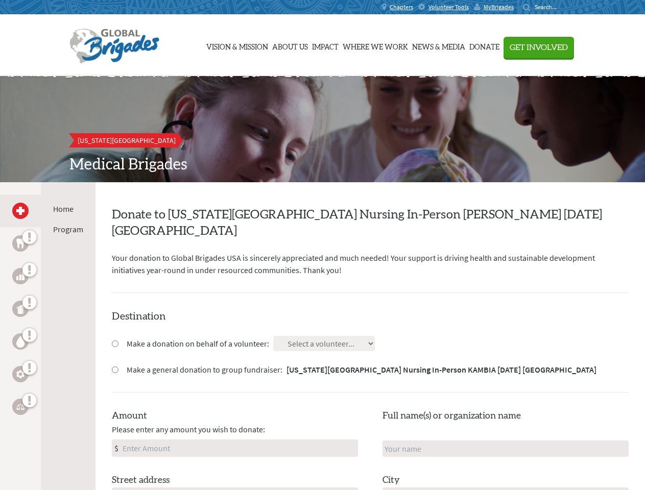 This screenshot has width=645, height=490. Describe the element at coordinates (68, 229) in the screenshot. I see `a: Program` at that location.